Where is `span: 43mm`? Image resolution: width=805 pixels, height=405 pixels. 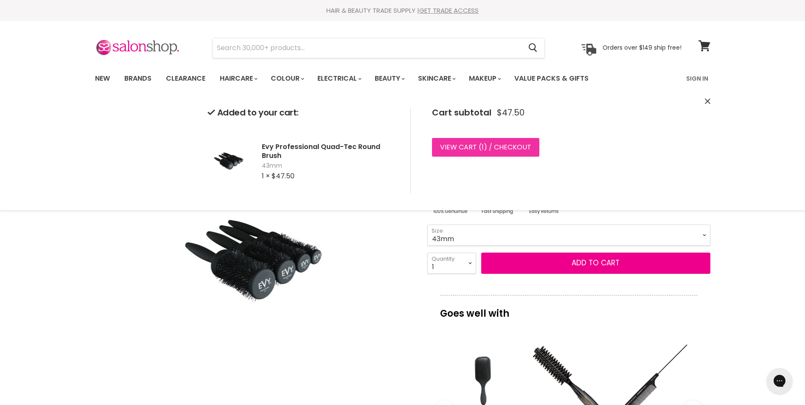
span: 43mm is located at coordinates (329, 166).